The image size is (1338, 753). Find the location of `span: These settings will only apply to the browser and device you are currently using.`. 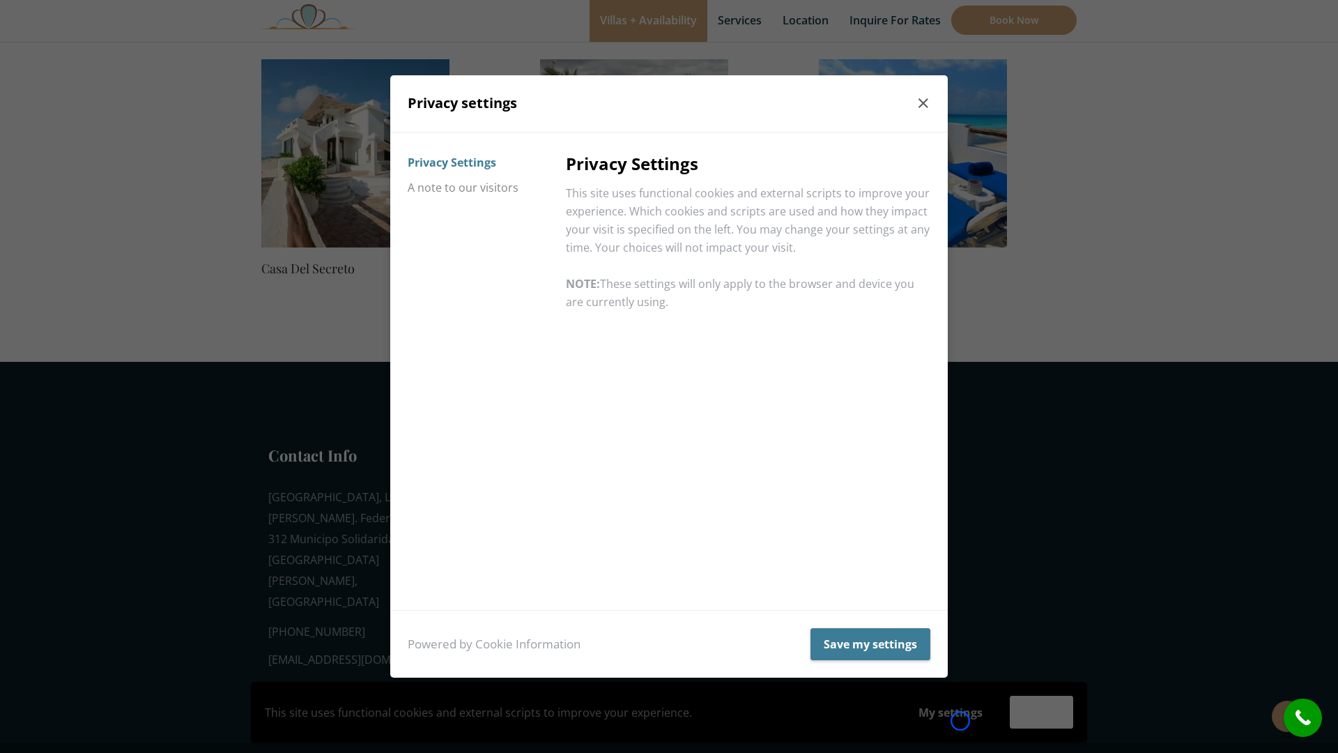

span: These settings will only apply to the browser and device you are currently using. is located at coordinates (740, 293).